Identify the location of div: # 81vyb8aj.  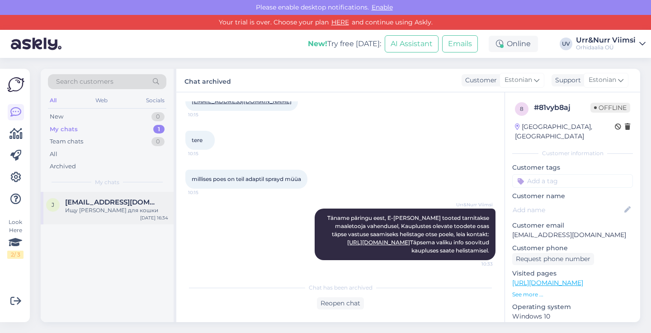
(562, 108).